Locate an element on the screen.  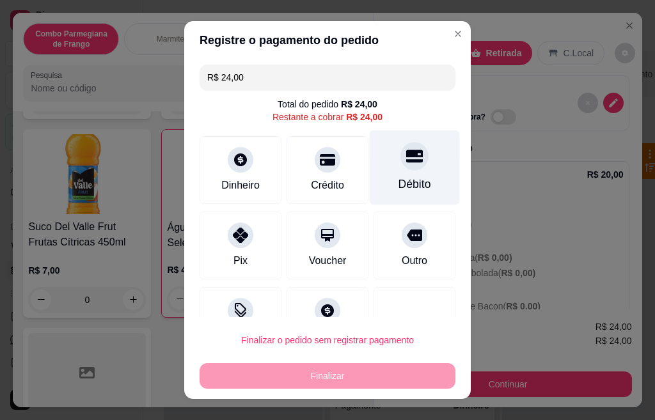
div: Restante a cobrar is located at coordinates (327, 117).